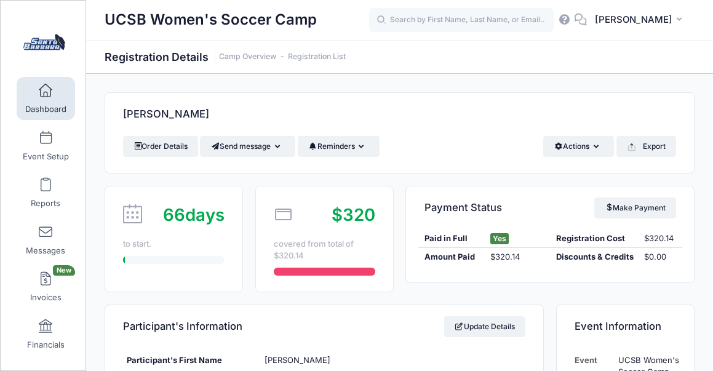  I want to click on span: Yes, so click(499, 239).